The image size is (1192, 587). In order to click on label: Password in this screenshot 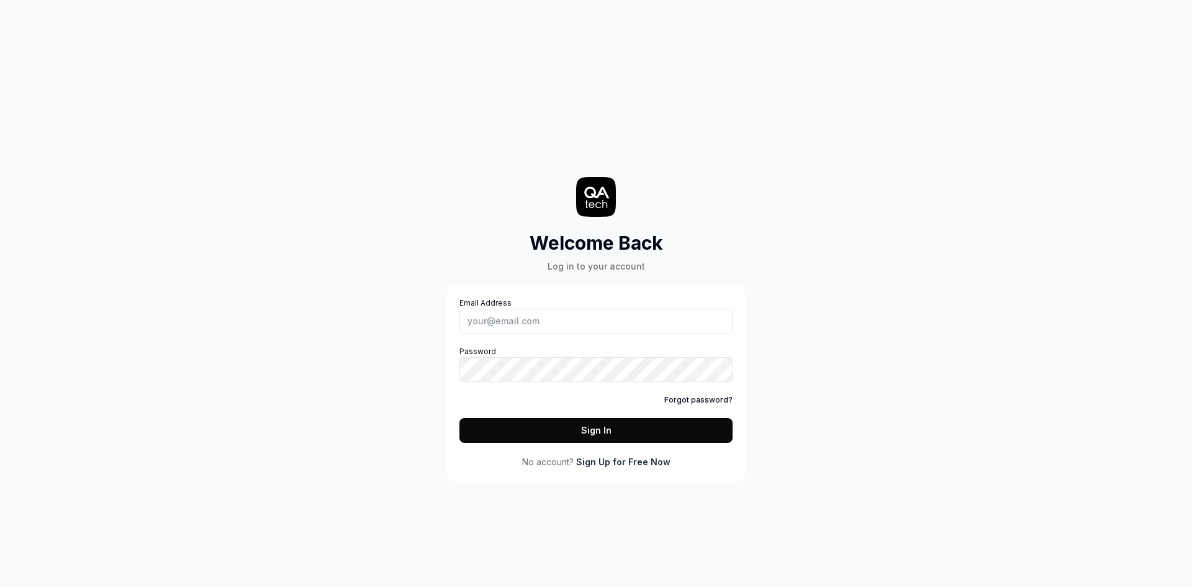, I will do `click(596, 364)`.